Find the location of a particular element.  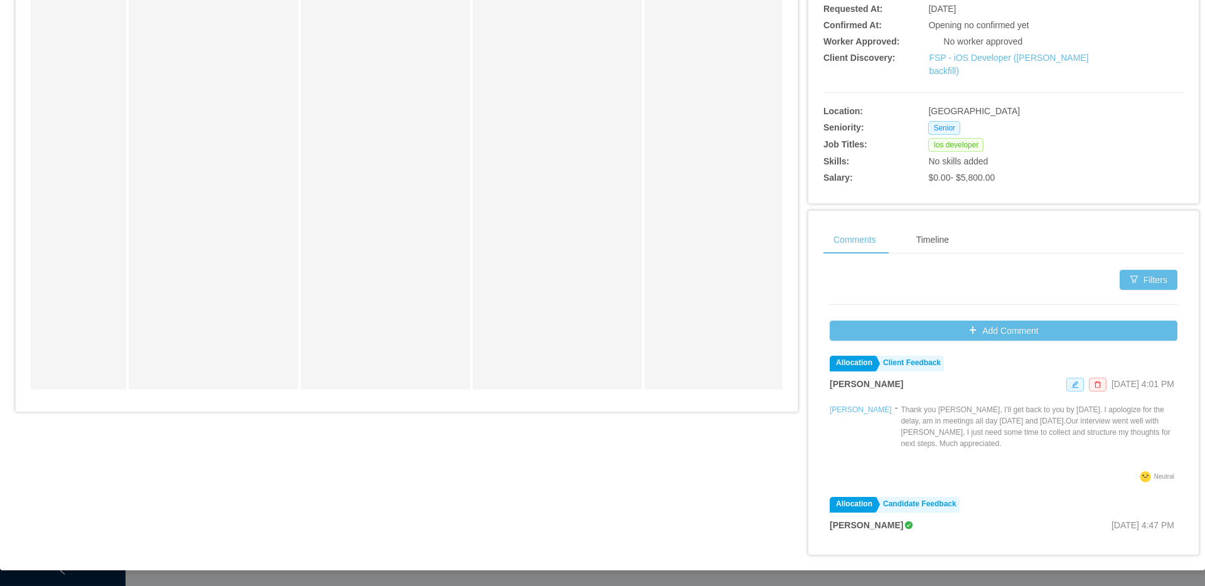

b: Client Discovery: is located at coordinates (859, 58).